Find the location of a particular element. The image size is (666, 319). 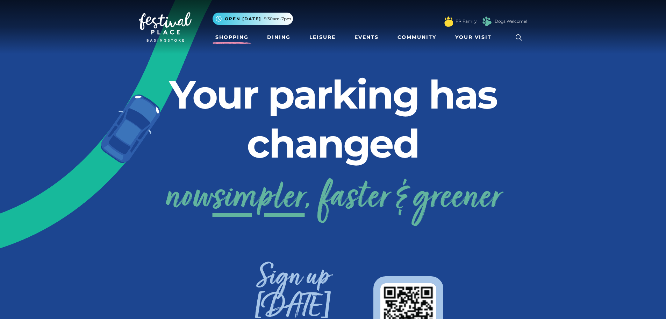

a: Your Visit is located at coordinates (475, 37).